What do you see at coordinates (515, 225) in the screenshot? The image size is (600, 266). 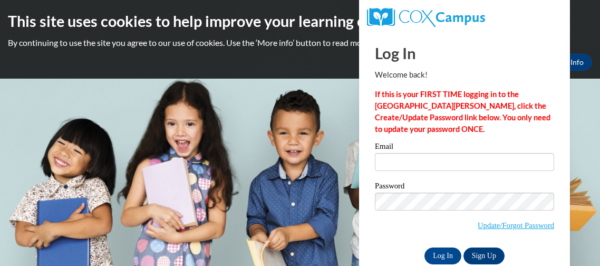 I see `a: Update/Forgot Password` at bounding box center [515, 225].